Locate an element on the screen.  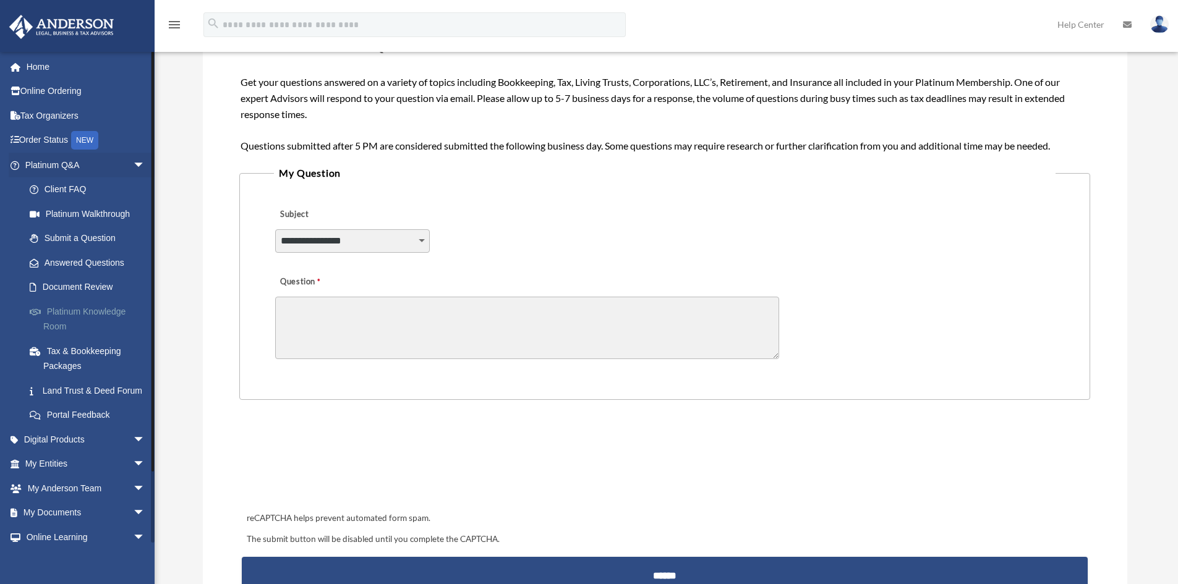
a: Land Trust & Deed Forum is located at coordinates (90, 391).